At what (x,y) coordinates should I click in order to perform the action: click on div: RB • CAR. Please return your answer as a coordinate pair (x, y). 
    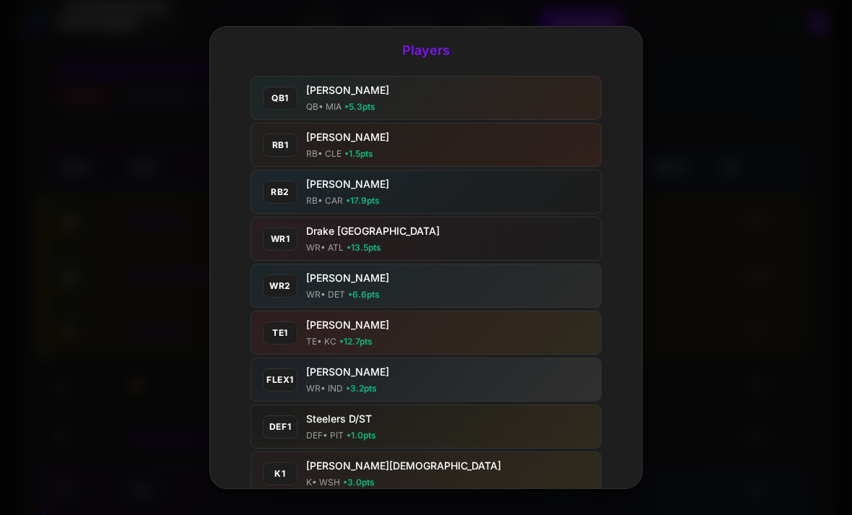
    Looking at the image, I should click on (419, 201).